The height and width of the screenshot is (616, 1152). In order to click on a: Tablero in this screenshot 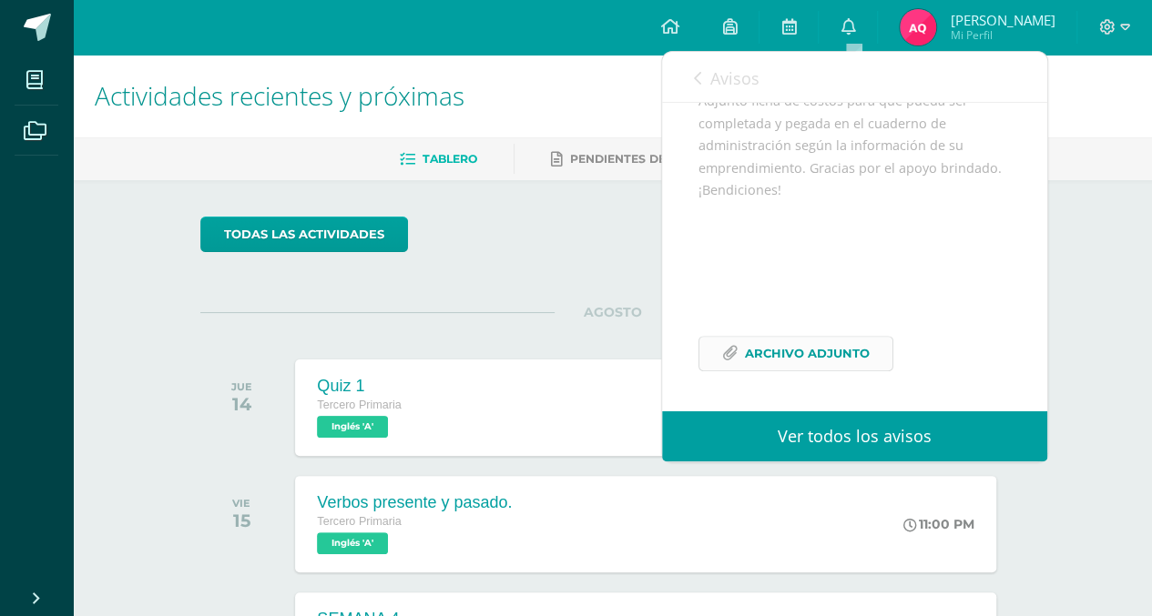, I will do `click(438, 159)`.